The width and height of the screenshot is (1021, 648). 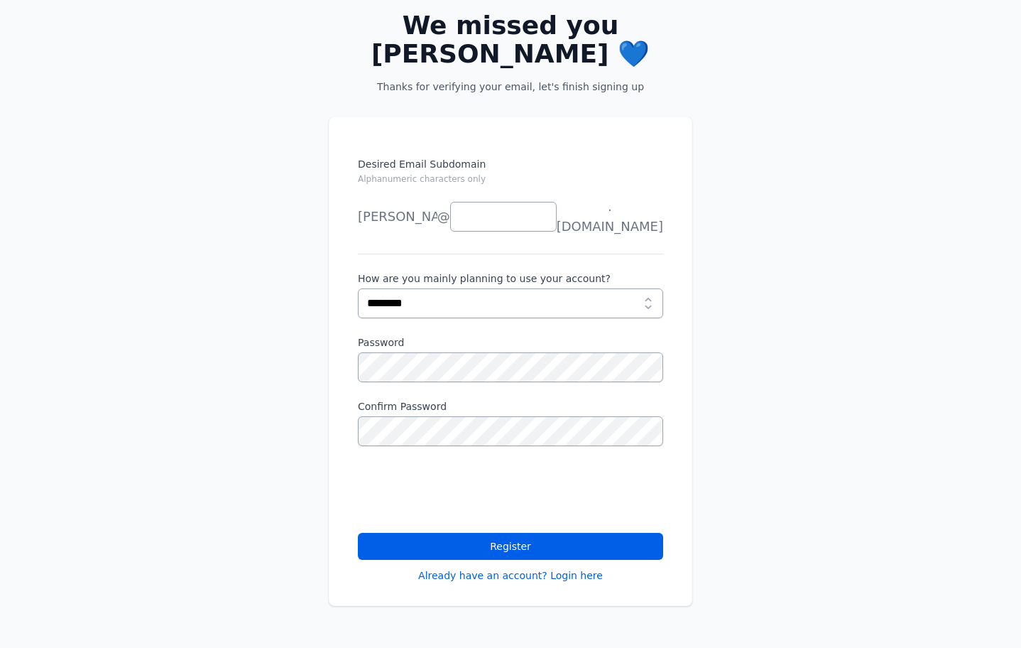 What do you see at coordinates (422, 179) in the screenshot?
I see `small: Alphanumeric characters only` at bounding box center [422, 179].